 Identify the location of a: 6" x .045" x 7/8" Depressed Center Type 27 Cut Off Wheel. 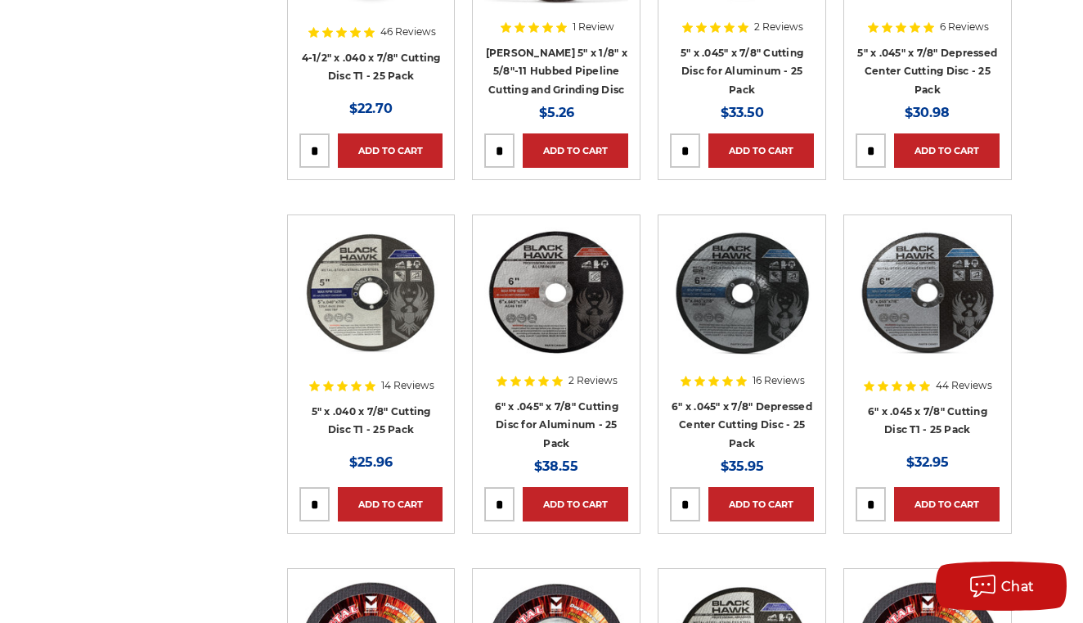
(742, 321).